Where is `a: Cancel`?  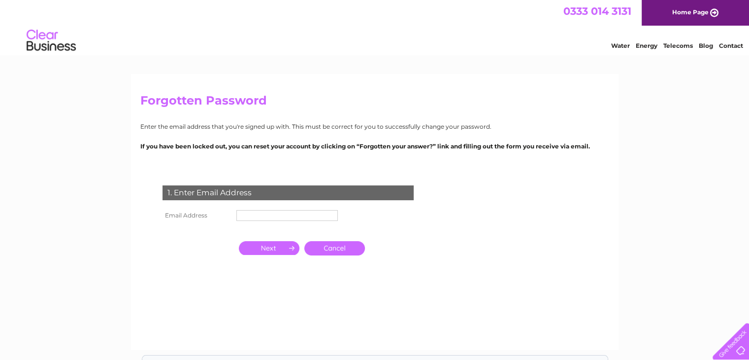
a: Cancel is located at coordinates (334, 248).